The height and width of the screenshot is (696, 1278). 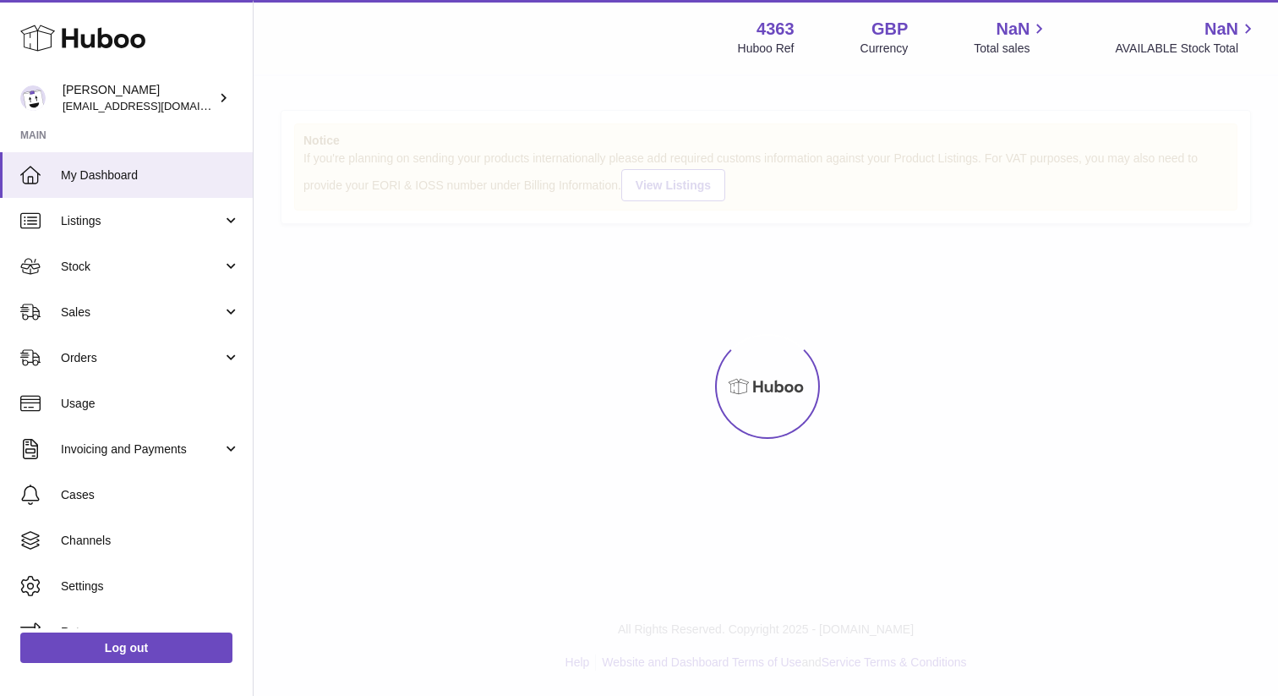 I want to click on span: AVAILABLE Stock Total, so click(x=1186, y=48).